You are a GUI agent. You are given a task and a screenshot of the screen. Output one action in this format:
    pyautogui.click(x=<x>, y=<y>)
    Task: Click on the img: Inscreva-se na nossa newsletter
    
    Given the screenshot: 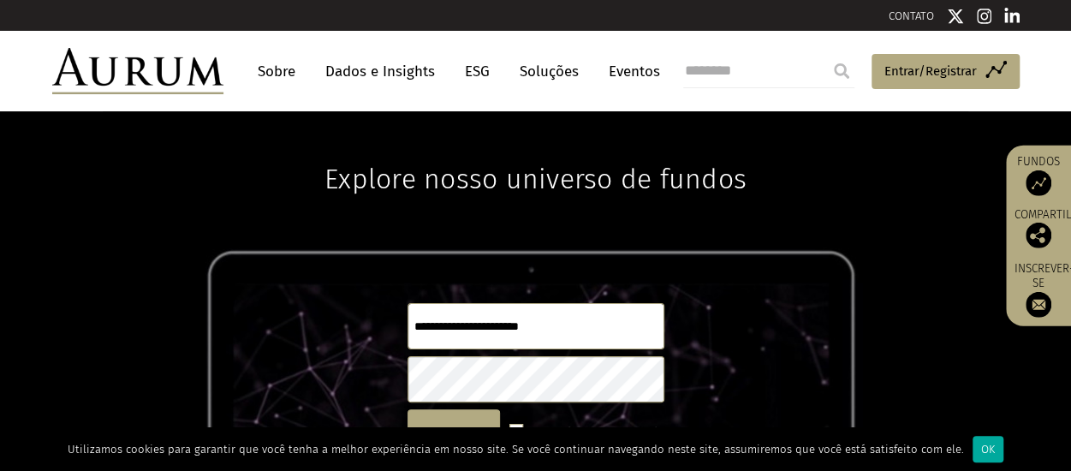 What is the action you would take?
    pyautogui.click(x=1038, y=304)
    